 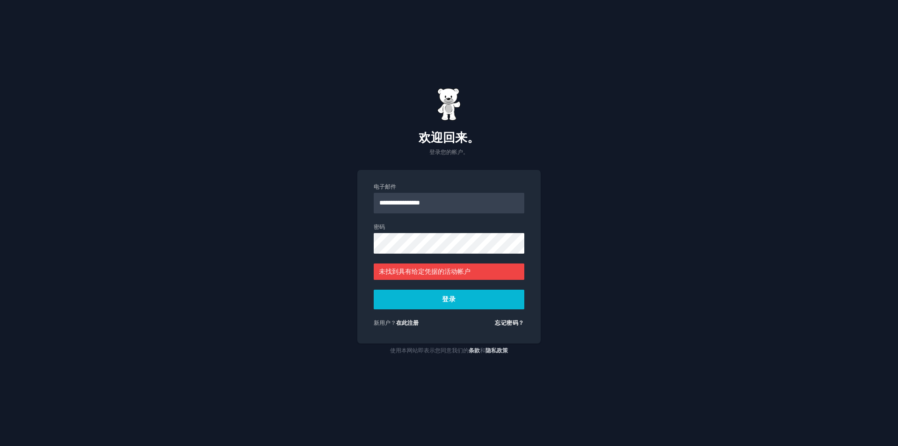 What do you see at coordinates (510, 323) in the screenshot?
I see `a: 忘记密码？` at bounding box center [510, 323].